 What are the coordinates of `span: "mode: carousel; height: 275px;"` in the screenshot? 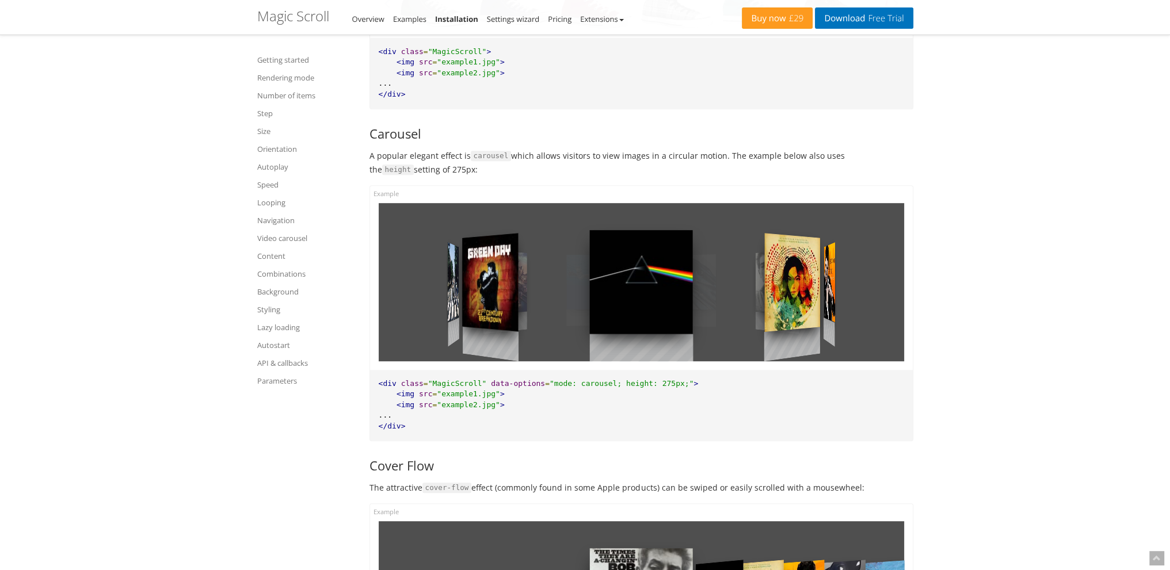 It's located at (622, 383).